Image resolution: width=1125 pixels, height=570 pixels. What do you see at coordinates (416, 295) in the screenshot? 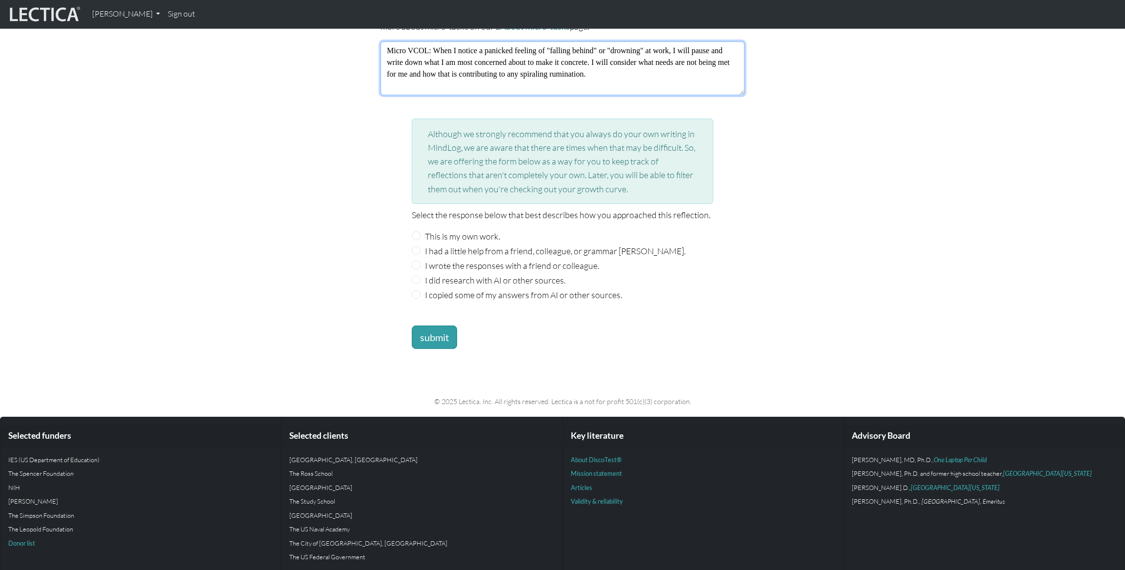
I see `input: I copied some of my answers from AI or other sources.` at bounding box center [416, 295].